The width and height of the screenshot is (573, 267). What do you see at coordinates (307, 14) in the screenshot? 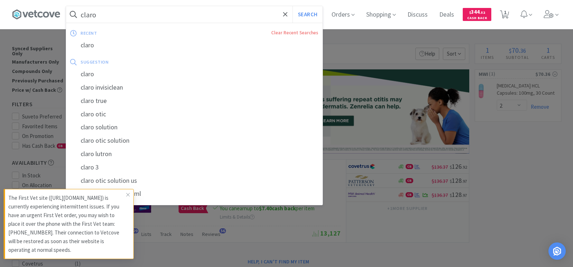
I see `button: Search` at bounding box center [307, 14].